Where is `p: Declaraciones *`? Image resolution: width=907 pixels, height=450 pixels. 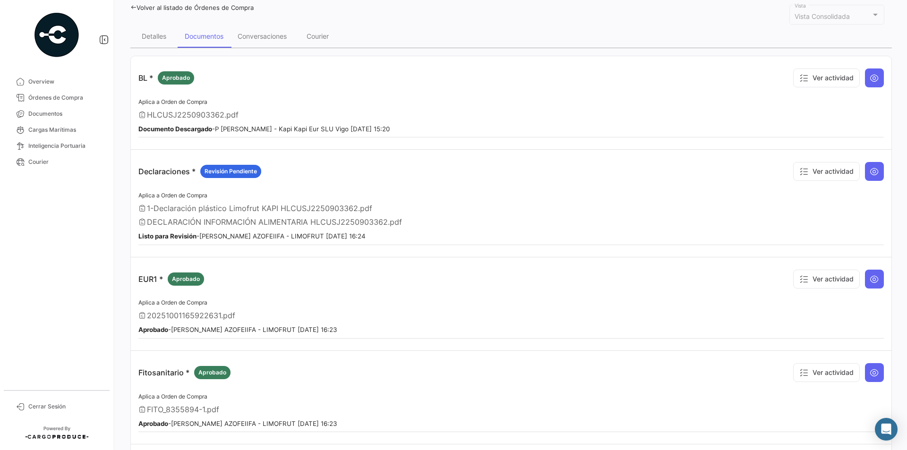
p: Declaraciones * is located at coordinates (200, 171).